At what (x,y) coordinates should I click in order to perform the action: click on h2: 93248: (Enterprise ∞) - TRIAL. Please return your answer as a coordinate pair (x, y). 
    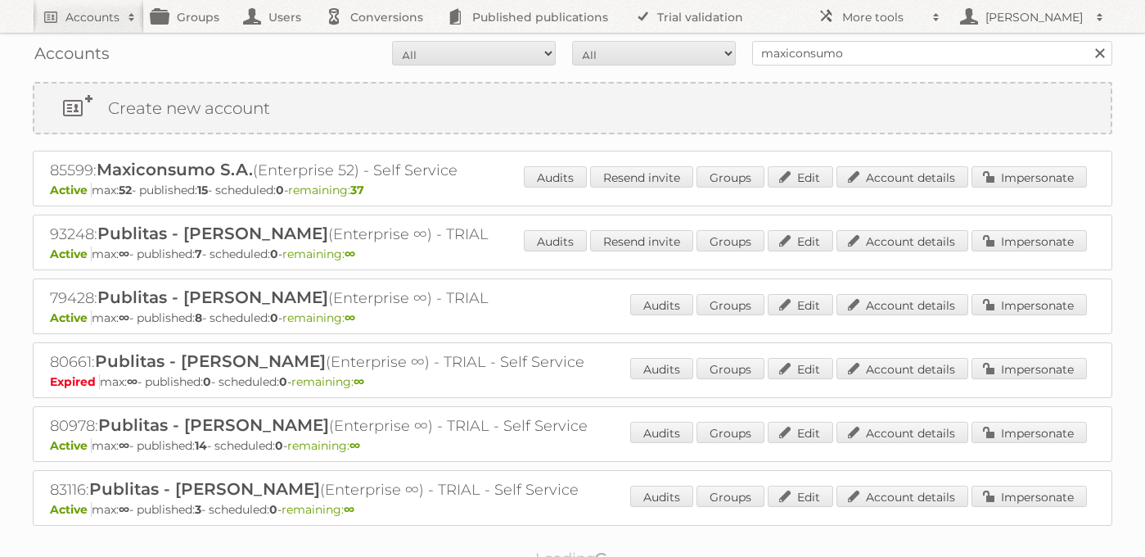
    Looking at the image, I should click on (336, 234).